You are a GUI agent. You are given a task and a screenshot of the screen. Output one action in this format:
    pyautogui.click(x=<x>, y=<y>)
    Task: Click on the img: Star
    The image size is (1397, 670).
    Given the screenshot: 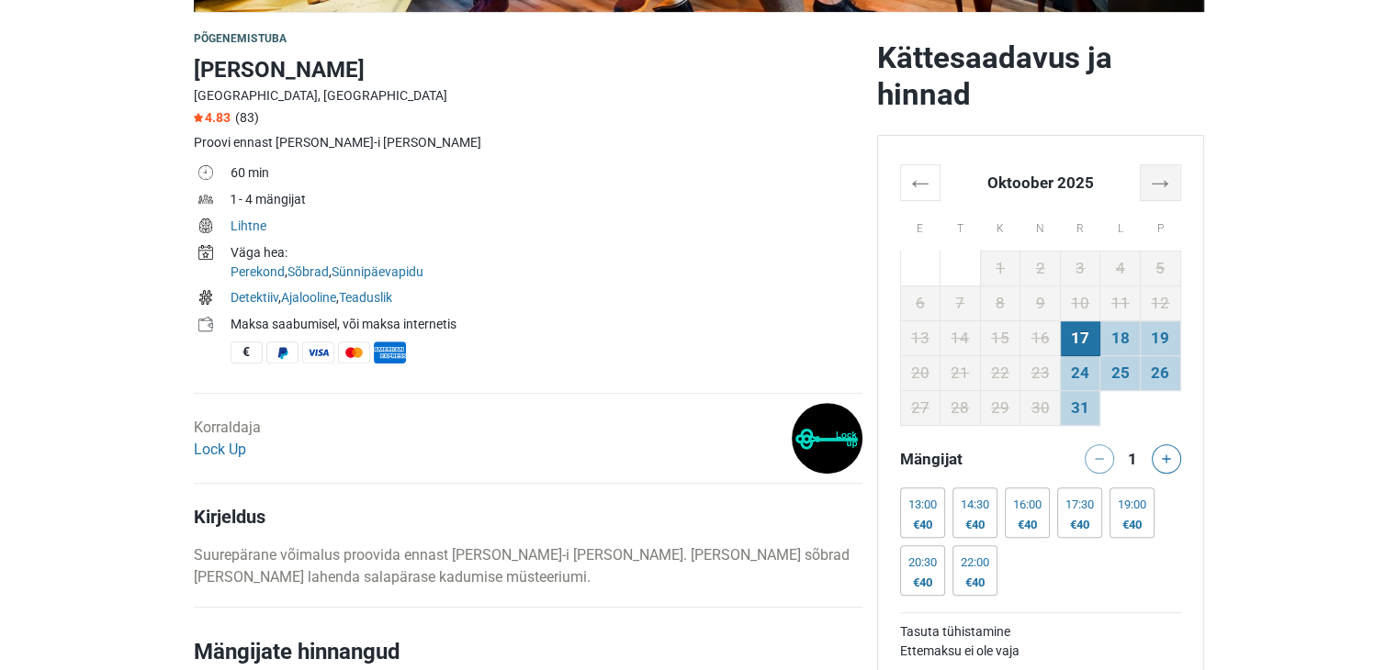 What is the action you would take?
    pyautogui.click(x=198, y=118)
    